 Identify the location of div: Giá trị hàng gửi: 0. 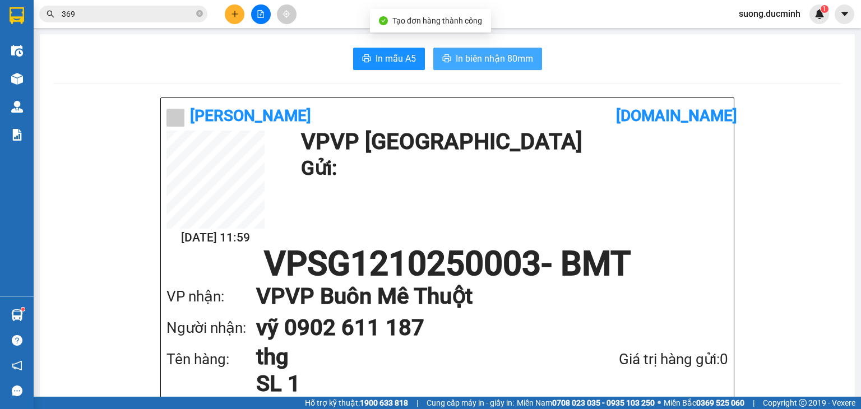
(644, 359).